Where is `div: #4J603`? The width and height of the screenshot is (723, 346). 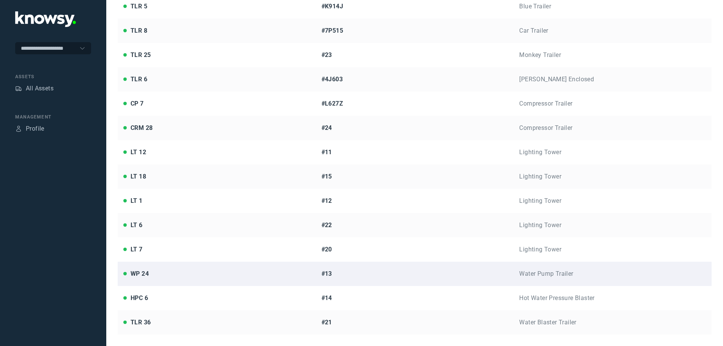 div: #4J603 is located at coordinates (415, 79).